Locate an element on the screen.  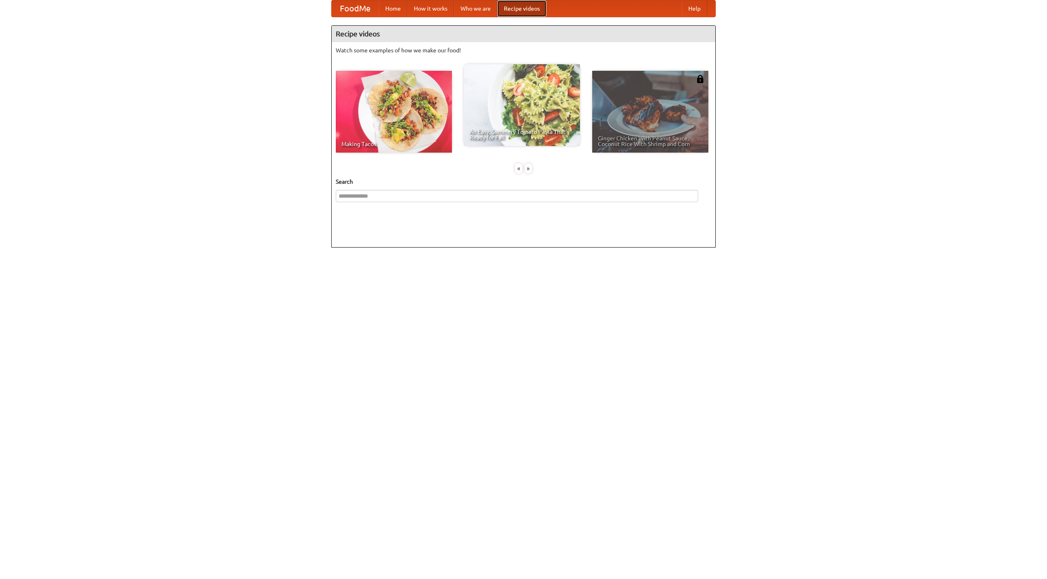
a: FoodMe is located at coordinates (355, 9).